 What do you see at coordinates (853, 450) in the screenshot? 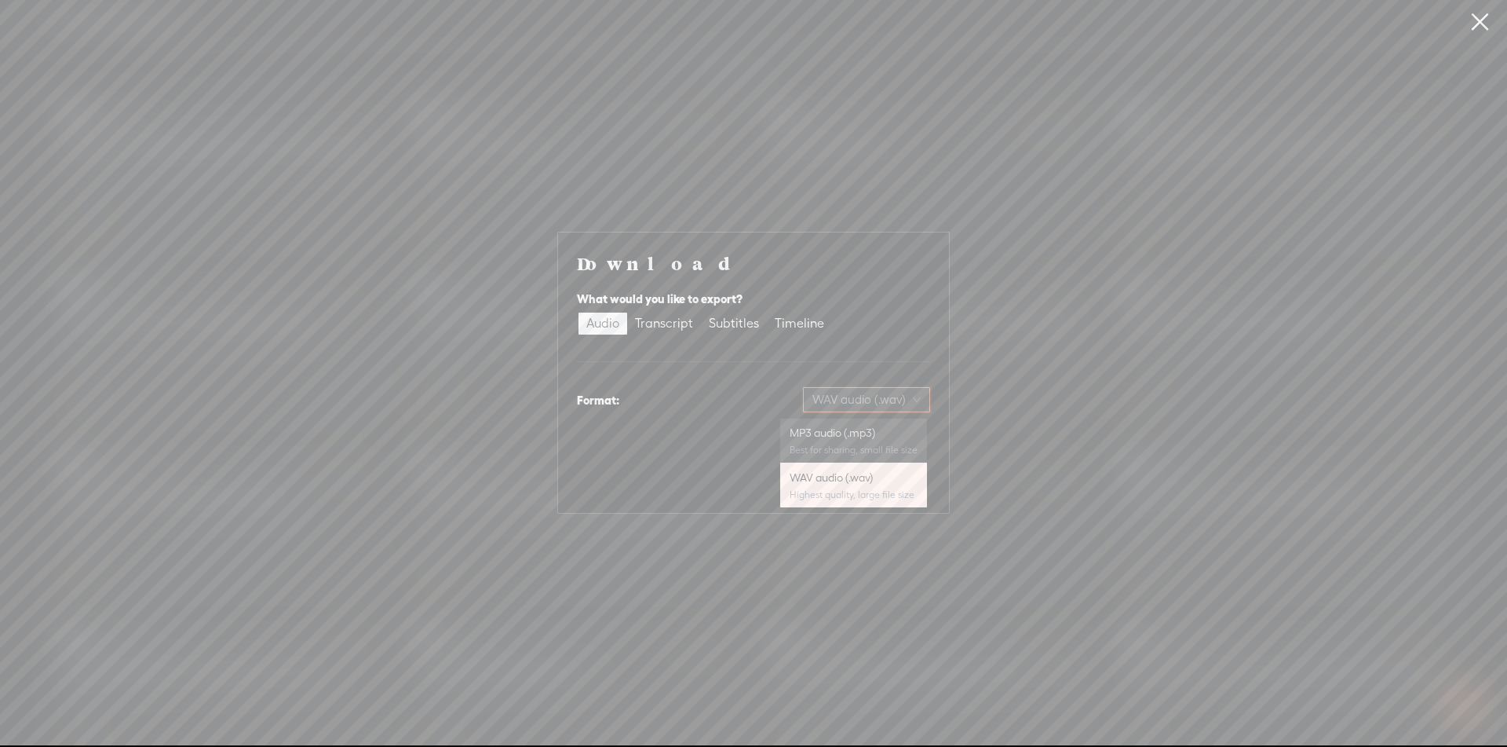
I see `div: Best for sharing, small file size` at bounding box center [853, 450].